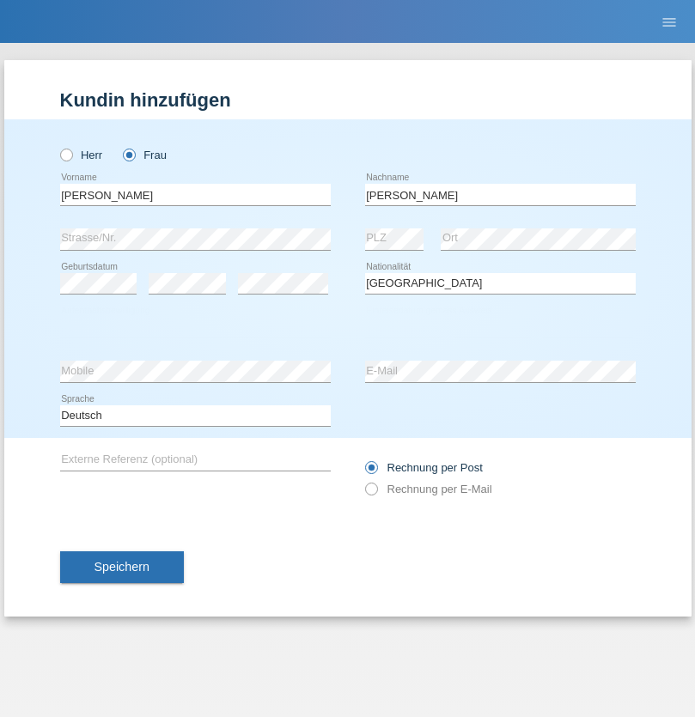  What do you see at coordinates (370, 493) in the screenshot?
I see `input: Rechnung per E-Mail` at bounding box center [370, 493].